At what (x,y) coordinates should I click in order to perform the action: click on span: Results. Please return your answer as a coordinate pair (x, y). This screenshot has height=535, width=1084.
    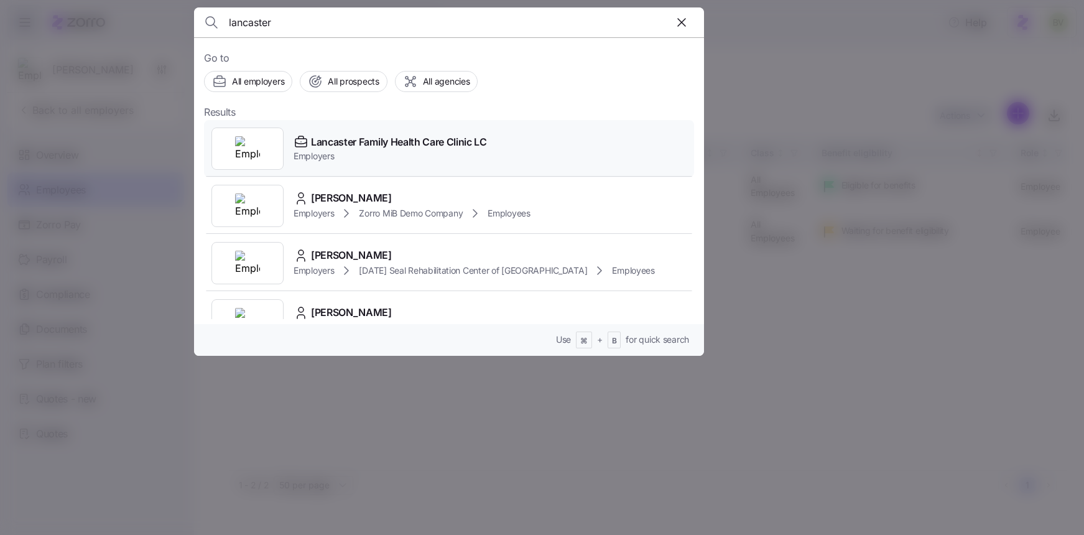
    Looking at the image, I should click on (220, 112).